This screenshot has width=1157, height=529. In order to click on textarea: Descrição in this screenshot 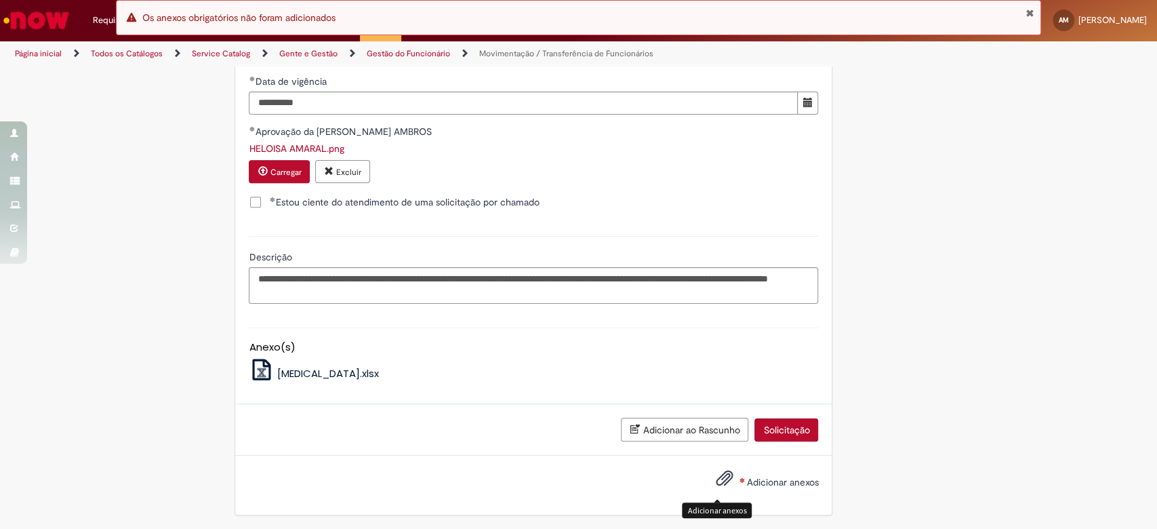, I will do `click(533, 285)`.